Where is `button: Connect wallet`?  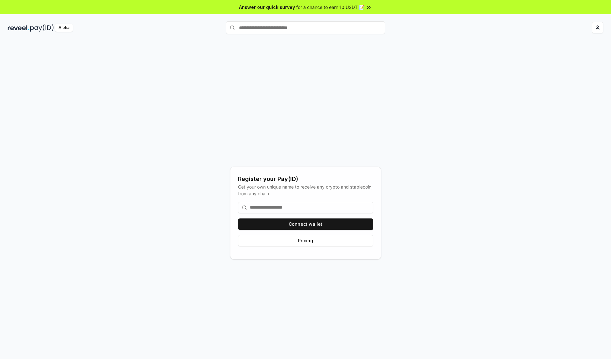
button: Connect wallet is located at coordinates (306, 224).